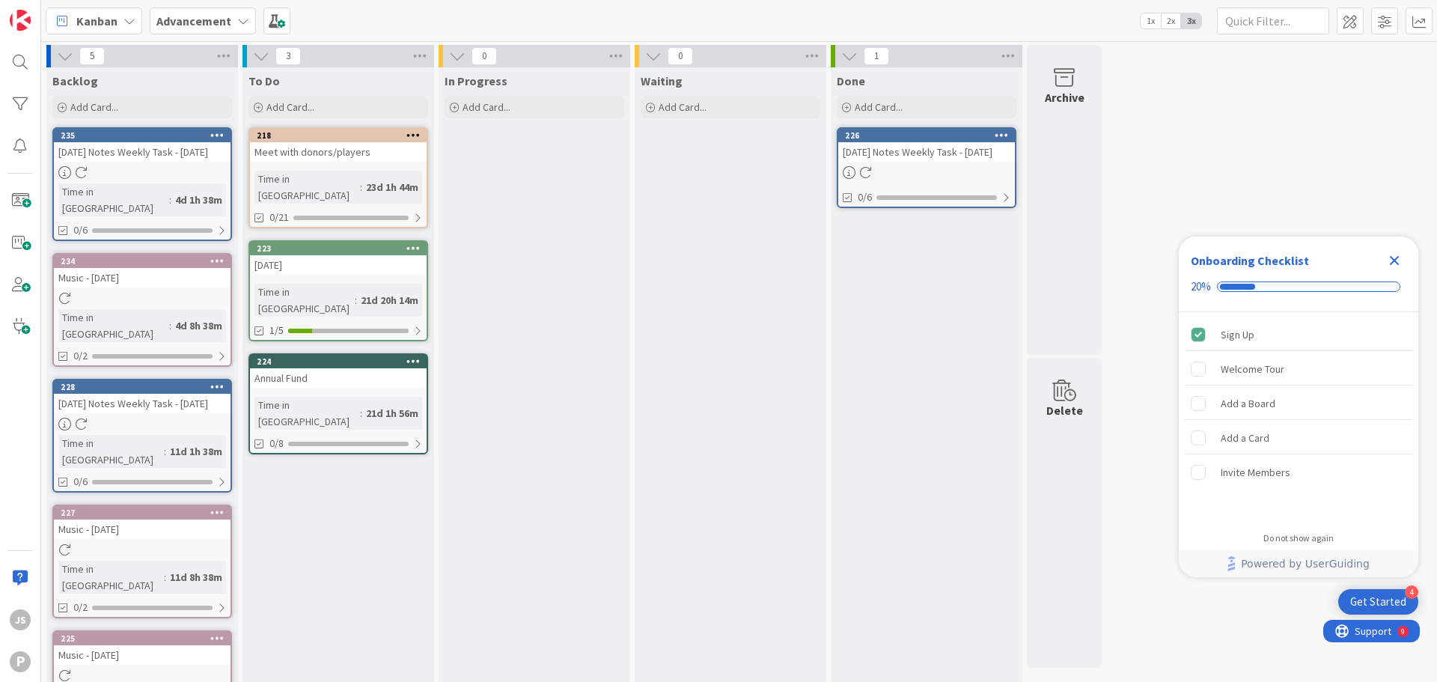  I want to click on div: Close Checklist, so click(1394, 260).